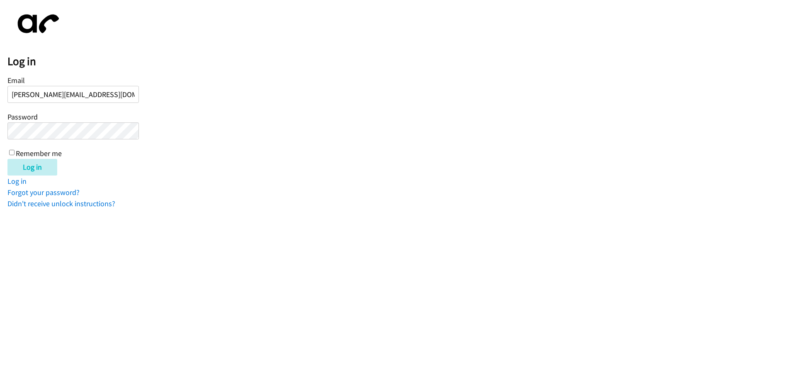  Describe the element at coordinates (402, 61) in the screenshot. I see `h2: Log in` at that location.